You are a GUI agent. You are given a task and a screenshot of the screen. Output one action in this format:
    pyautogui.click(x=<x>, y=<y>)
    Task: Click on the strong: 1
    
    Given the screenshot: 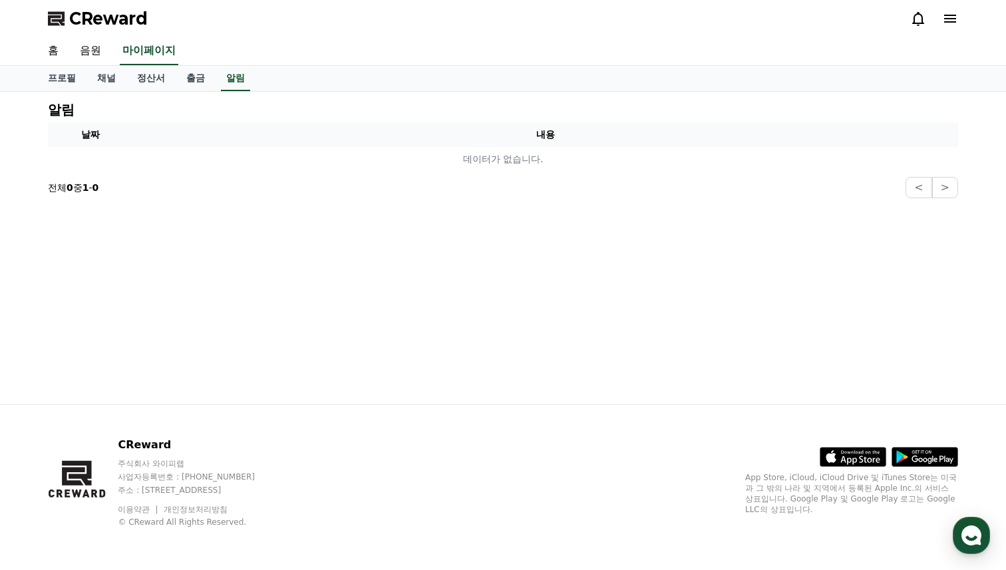 What is the action you would take?
    pyautogui.click(x=86, y=188)
    